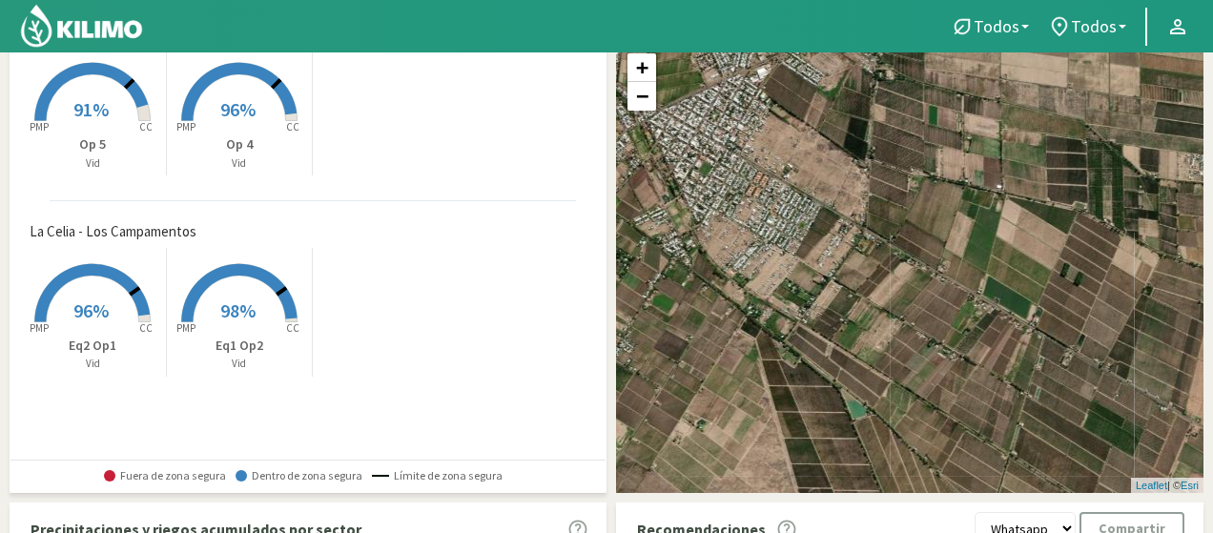  What do you see at coordinates (1190, 486) in the screenshot?
I see `a: Esri` at bounding box center [1190, 486].